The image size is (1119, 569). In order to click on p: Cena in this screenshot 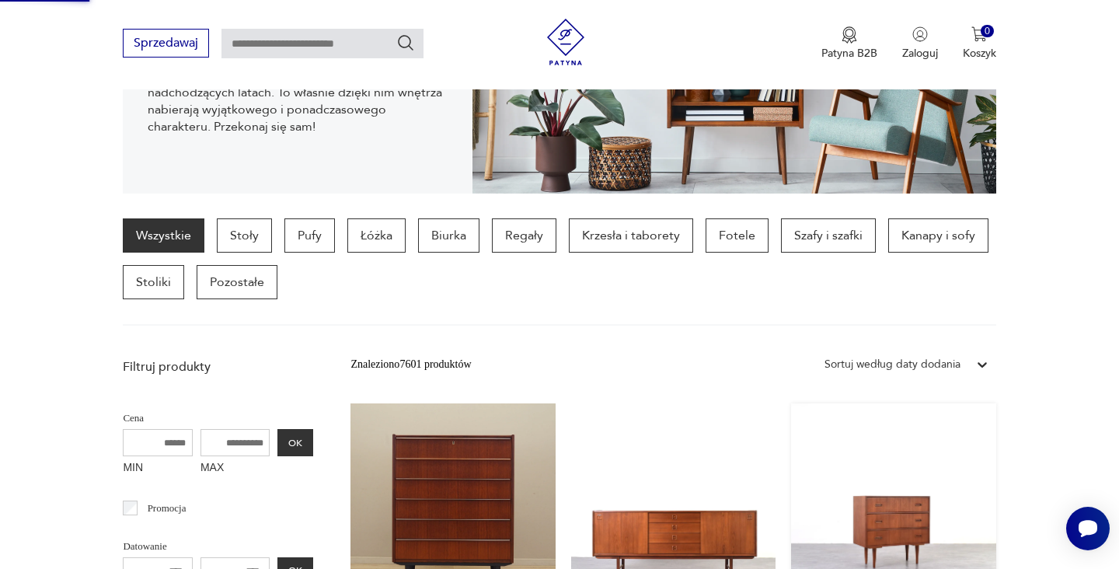, I will do `click(218, 418)`.